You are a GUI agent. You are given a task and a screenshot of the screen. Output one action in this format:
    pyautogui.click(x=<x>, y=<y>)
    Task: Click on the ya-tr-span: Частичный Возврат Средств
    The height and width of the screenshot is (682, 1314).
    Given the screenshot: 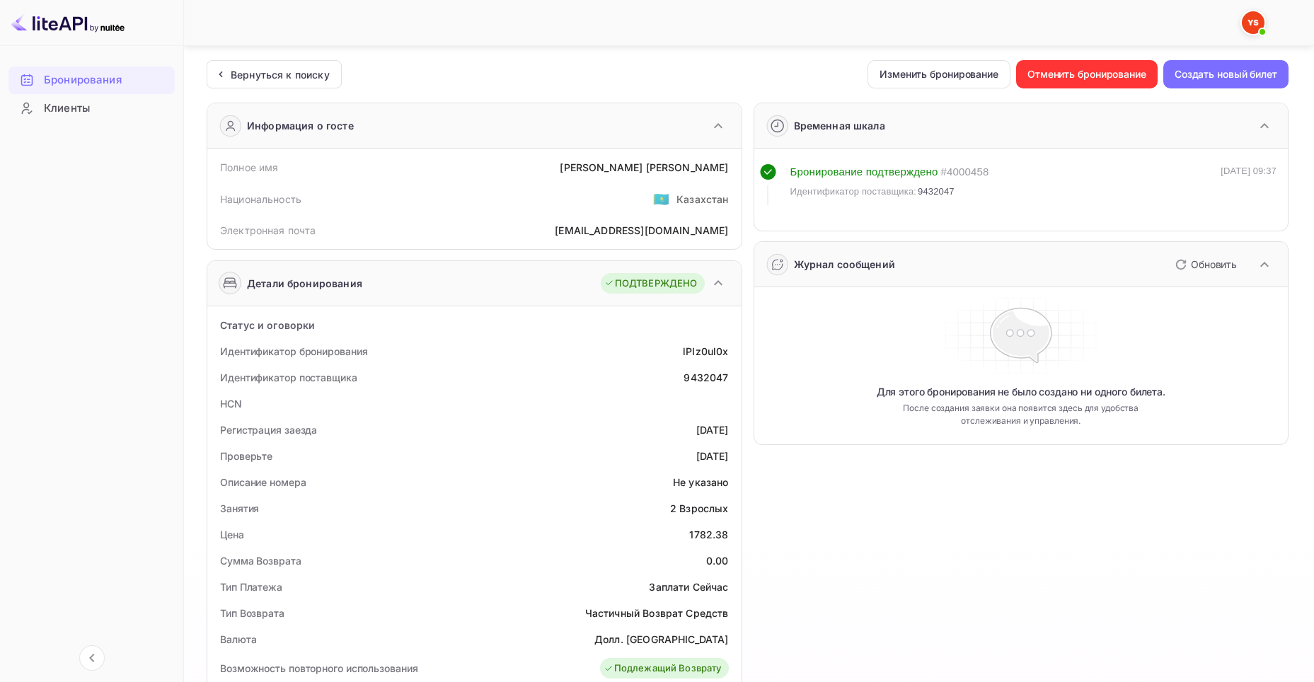 What is the action you would take?
    pyautogui.click(x=657, y=613)
    